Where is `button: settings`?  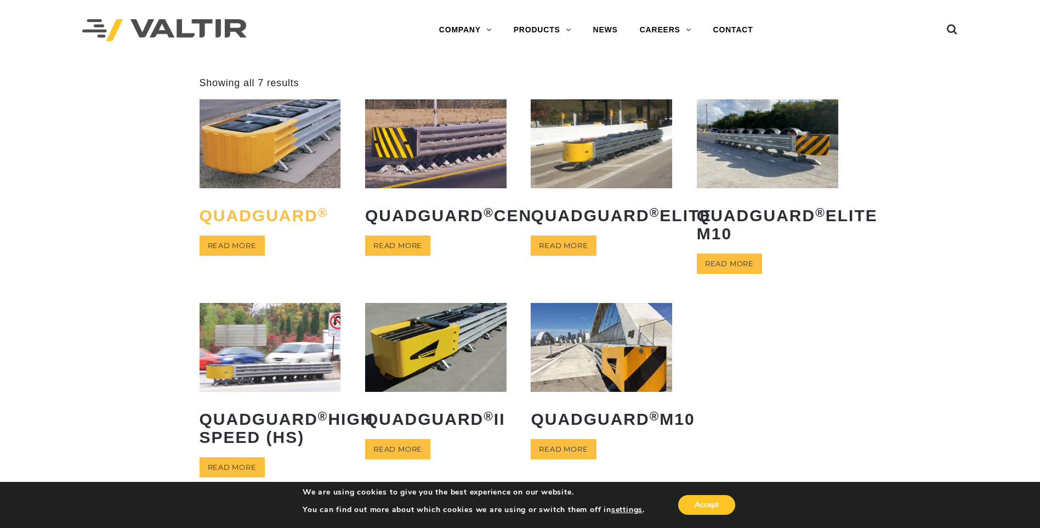
button: settings is located at coordinates (627, 510).